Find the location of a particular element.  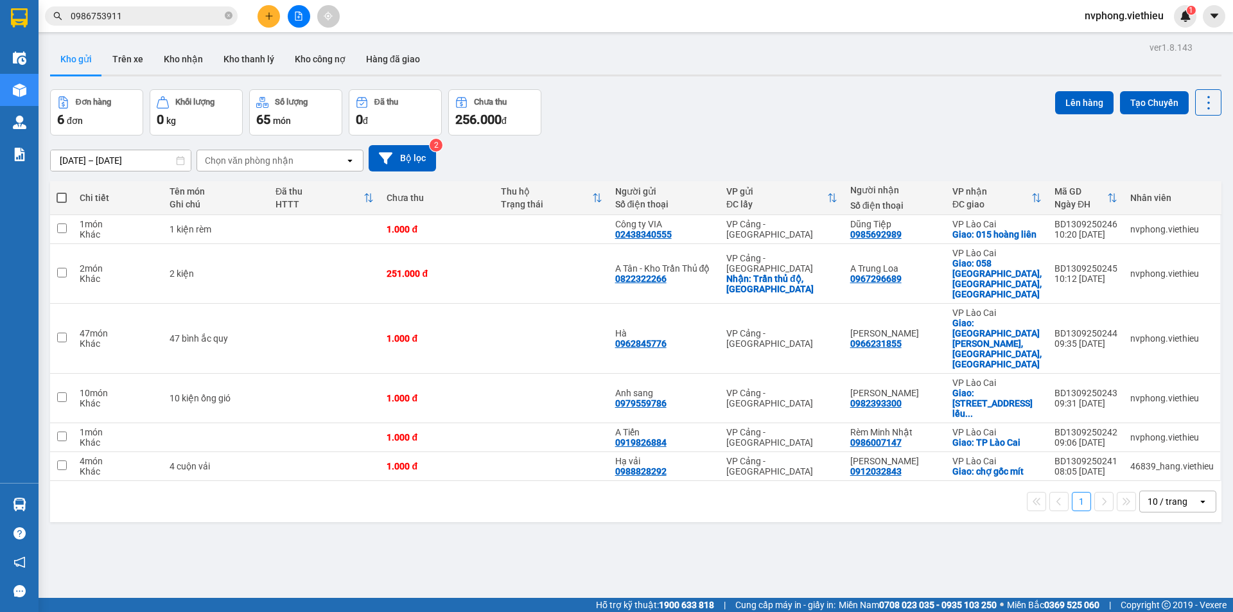

div: Chọn văn phòng nhận is located at coordinates (249, 161).